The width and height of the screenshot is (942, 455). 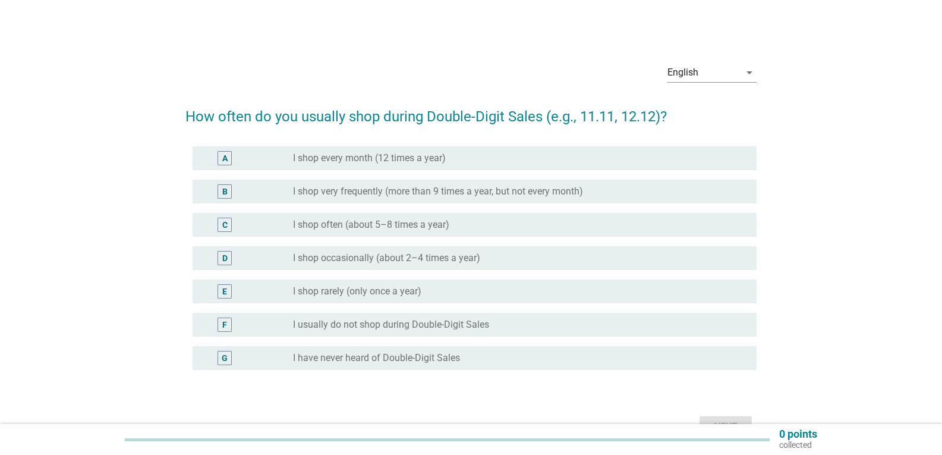 What do you see at coordinates (750, 73) in the screenshot?
I see `i: arrow_drop_down` at bounding box center [750, 73].